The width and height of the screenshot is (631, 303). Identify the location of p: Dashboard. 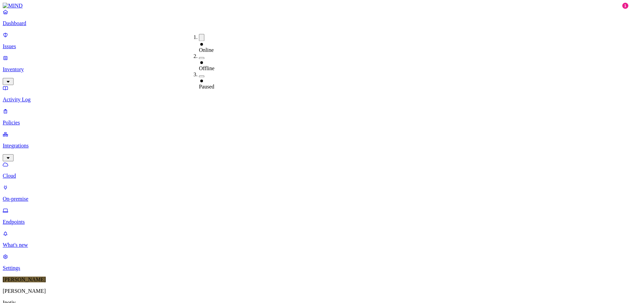
(315, 23).